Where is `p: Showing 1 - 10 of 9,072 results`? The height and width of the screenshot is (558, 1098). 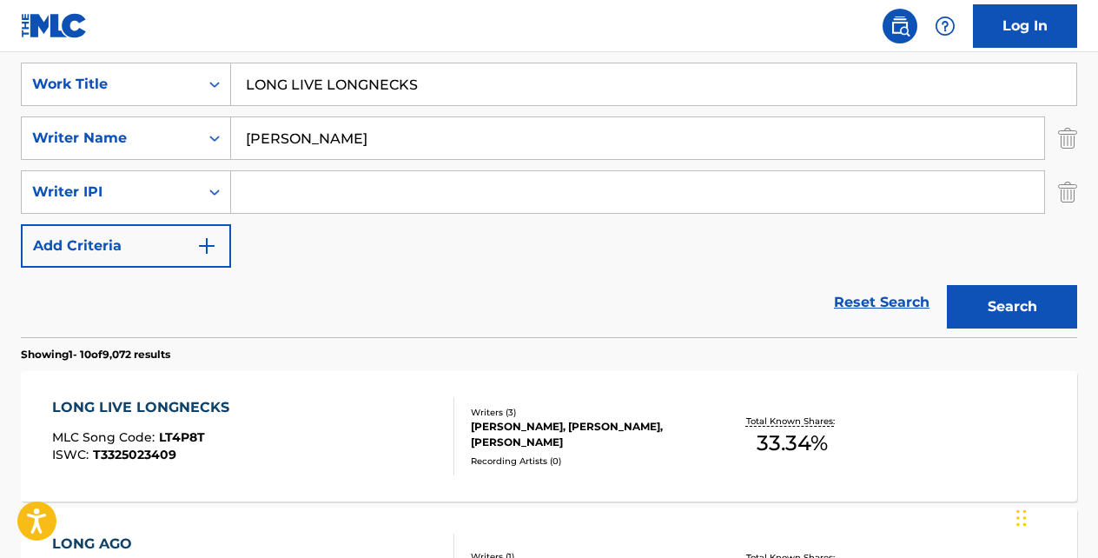
p: Showing 1 - 10 of 9,072 results is located at coordinates (96, 354).